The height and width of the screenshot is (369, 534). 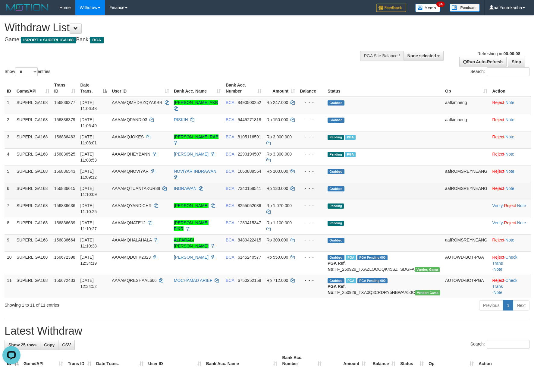 I want to click on span: 34, so click(x=440, y=4).